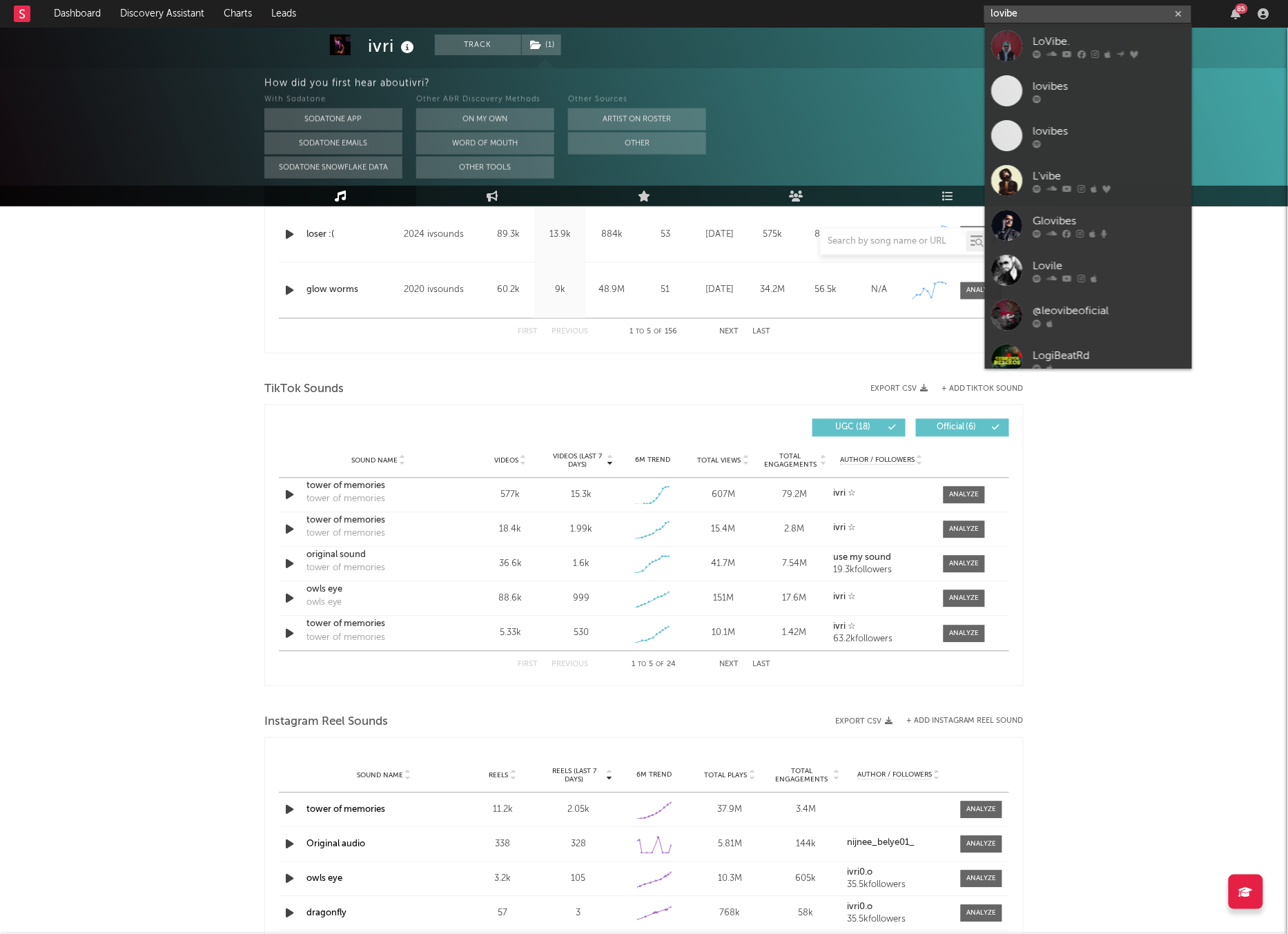 The width and height of the screenshot is (1288, 934). Describe the element at coordinates (859, 428) in the screenshot. I see `button: UGC(18)` at that location.